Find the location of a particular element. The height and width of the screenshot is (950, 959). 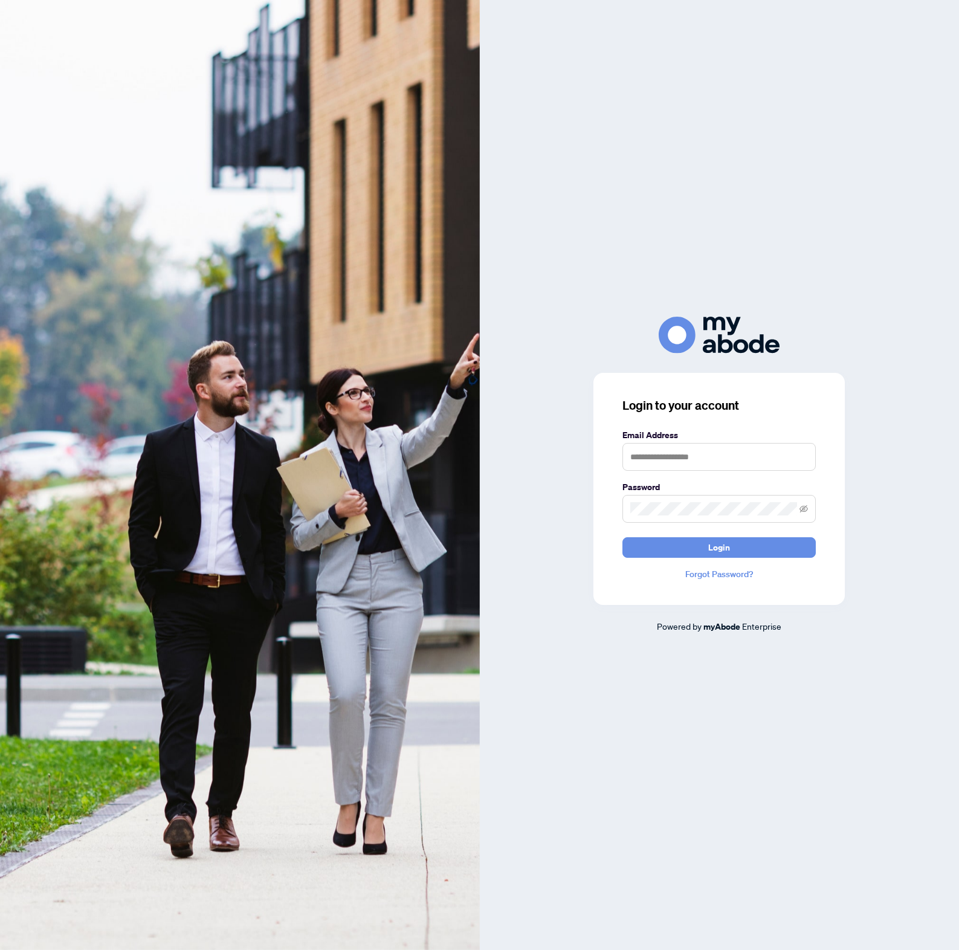

h3: Login to your account is located at coordinates (719, 405).